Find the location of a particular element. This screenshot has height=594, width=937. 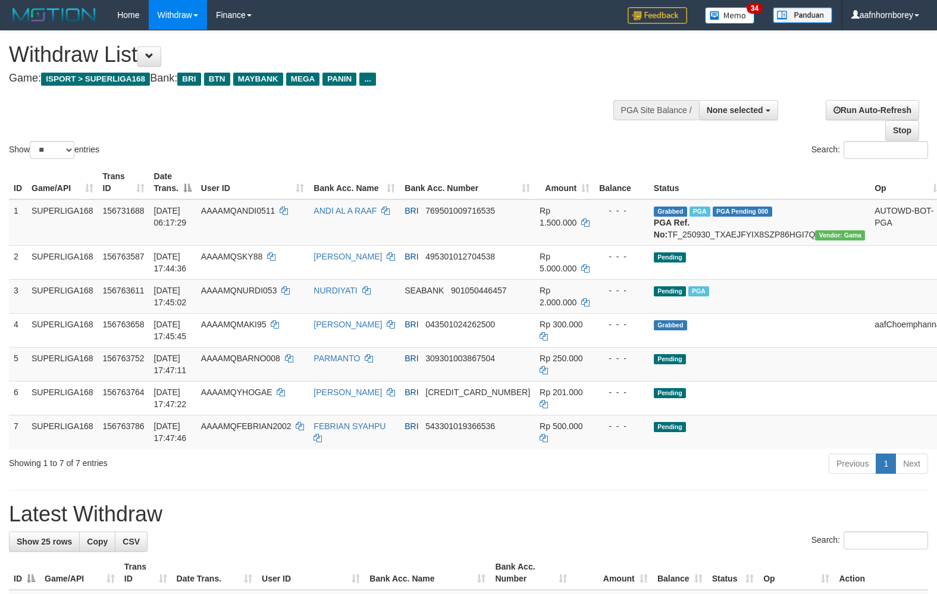

a: Copy is located at coordinates (97, 542).